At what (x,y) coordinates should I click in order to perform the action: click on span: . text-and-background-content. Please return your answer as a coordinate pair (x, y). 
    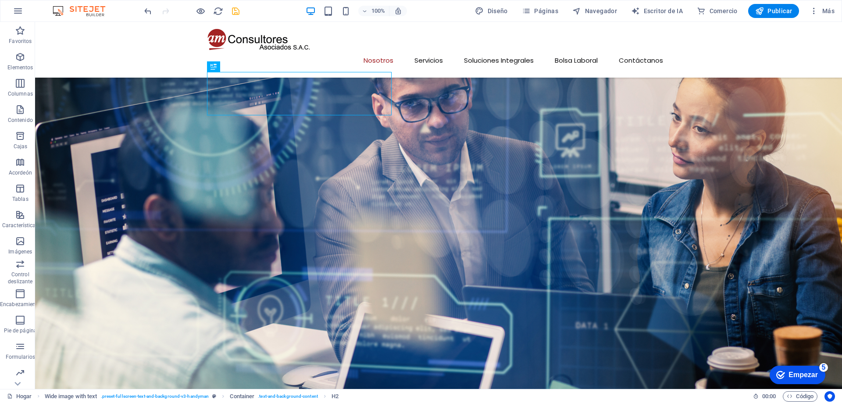
    Looking at the image, I should click on (288, 397).